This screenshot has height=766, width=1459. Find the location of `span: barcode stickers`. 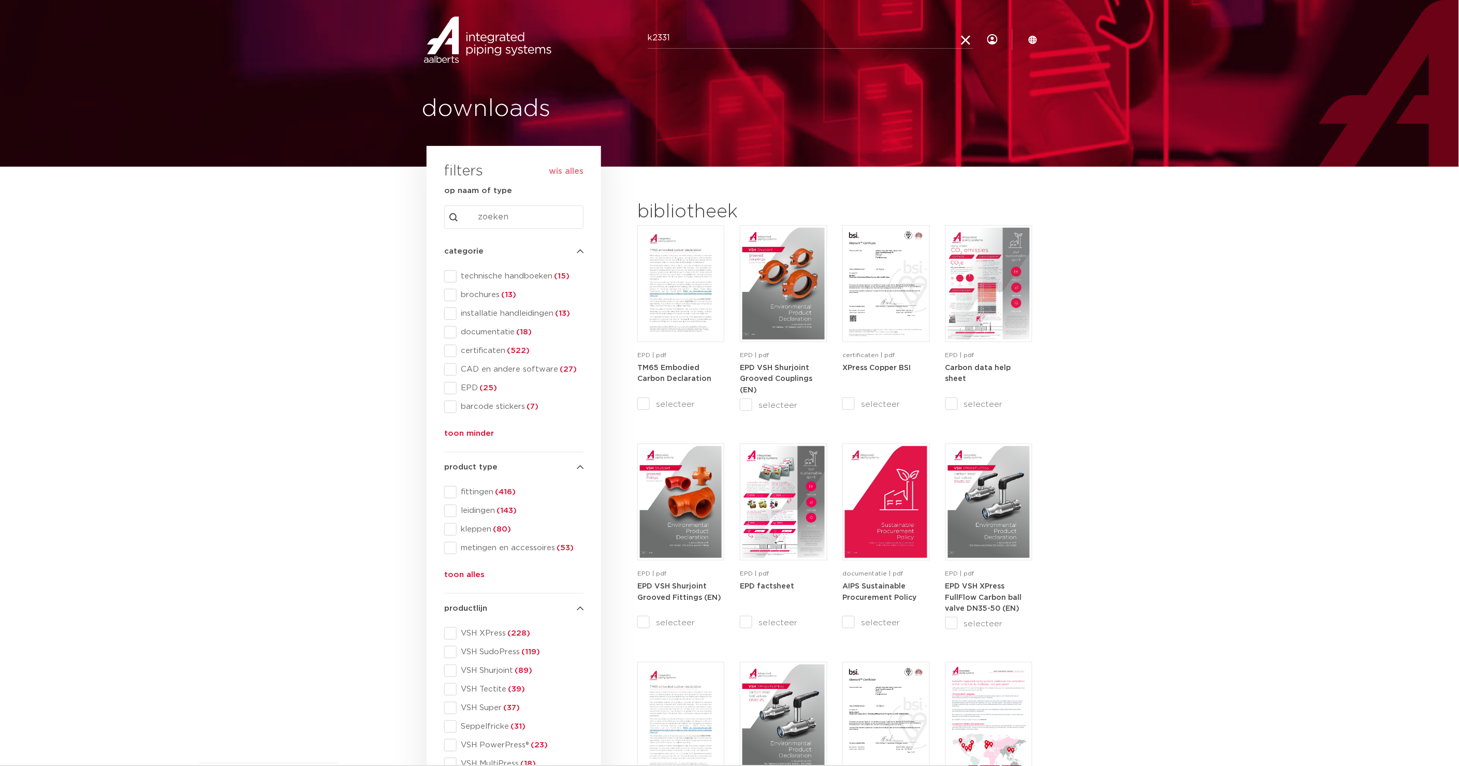

span: barcode stickers is located at coordinates (520, 407).